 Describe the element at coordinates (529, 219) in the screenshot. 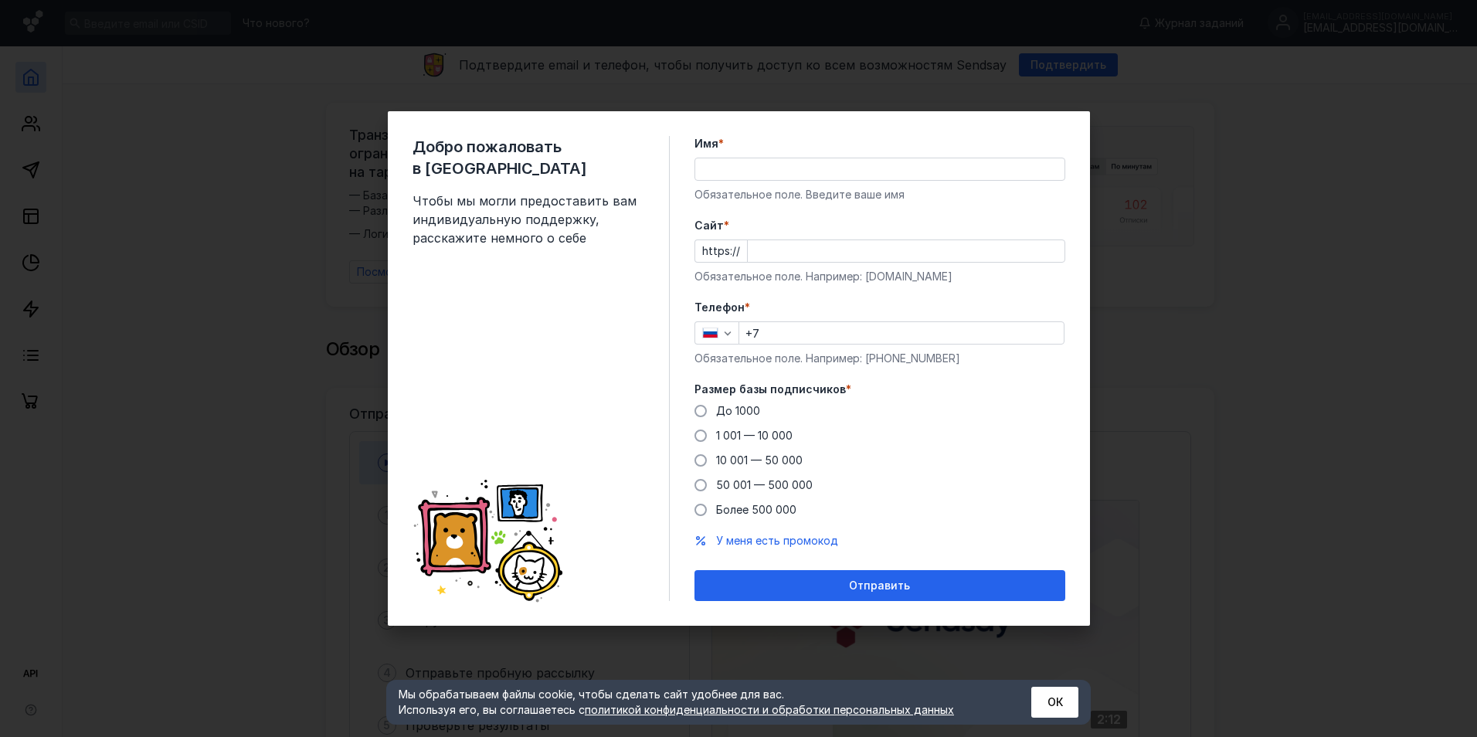

I see `span: Чтобы мы могли предоставить вам индивидуальную поддержку, расскажите немного о себе` at that location.